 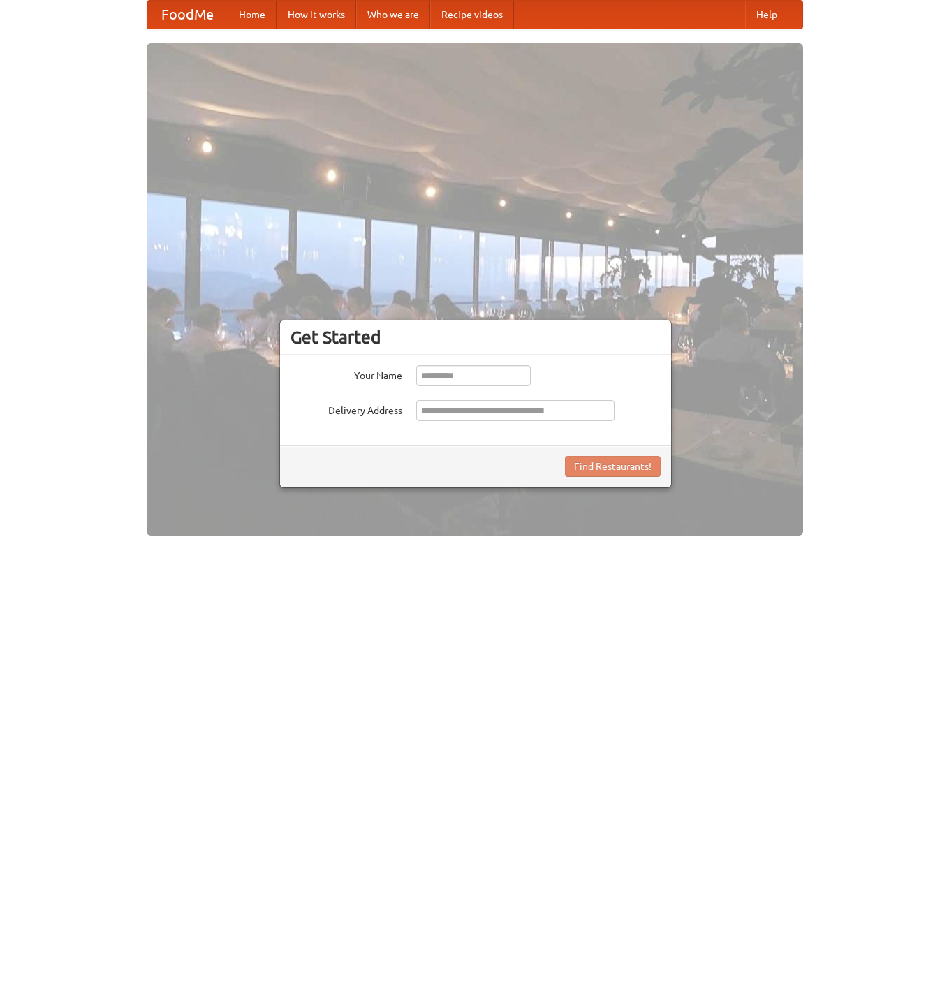 I want to click on label: Delivery Address, so click(x=346, y=408).